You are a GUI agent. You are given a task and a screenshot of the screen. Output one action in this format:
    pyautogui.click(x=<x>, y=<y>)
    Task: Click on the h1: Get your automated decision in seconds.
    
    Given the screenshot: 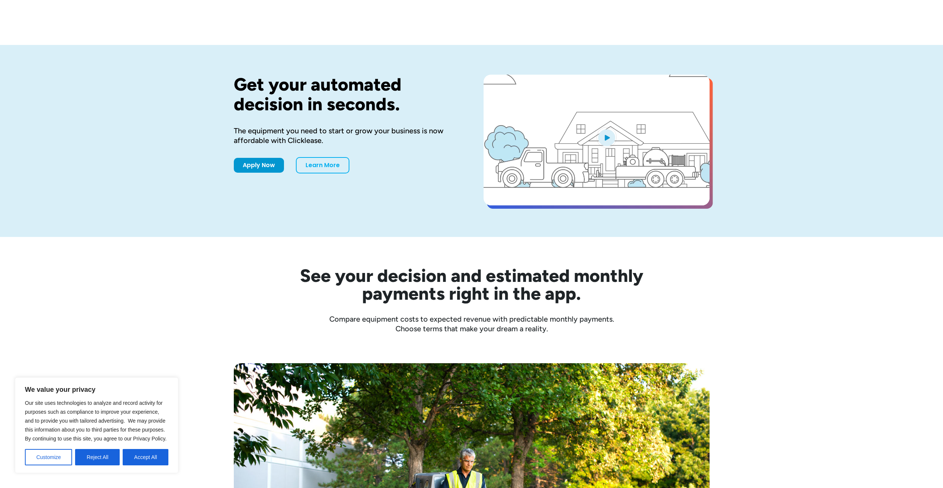 What is the action you would take?
    pyautogui.click(x=347, y=94)
    